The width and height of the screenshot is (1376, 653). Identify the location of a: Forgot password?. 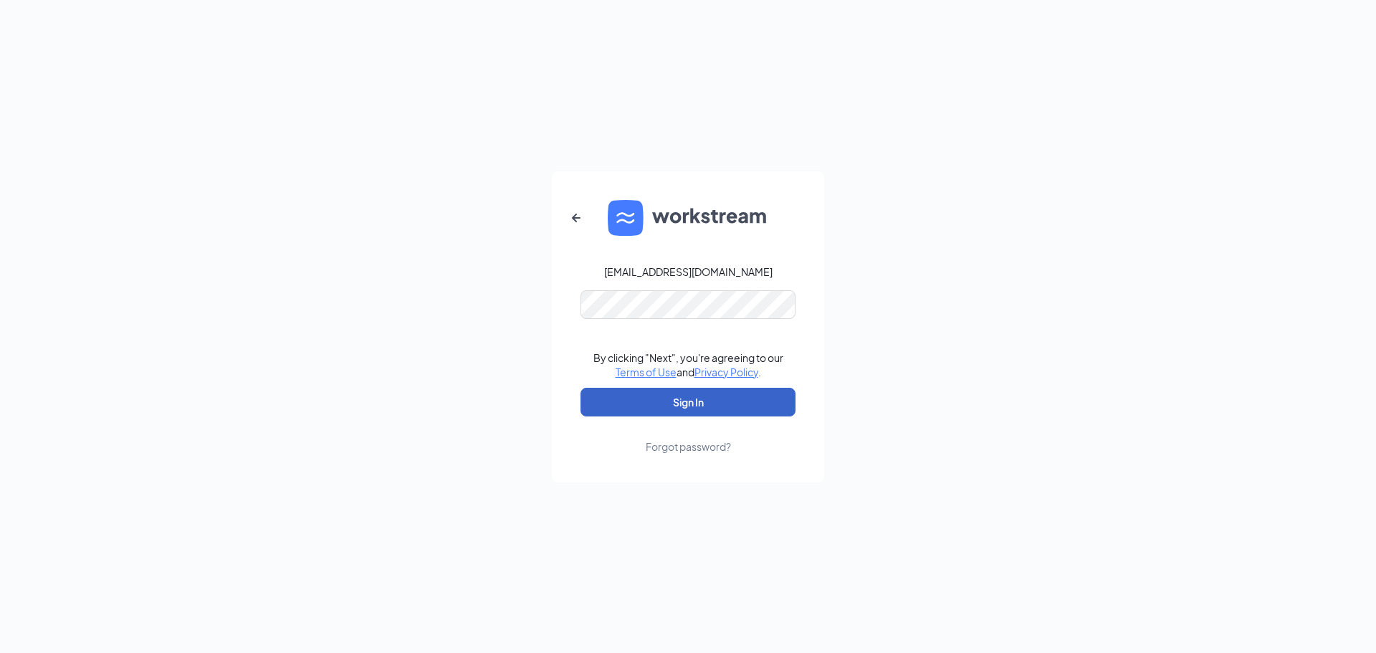
(688, 435).